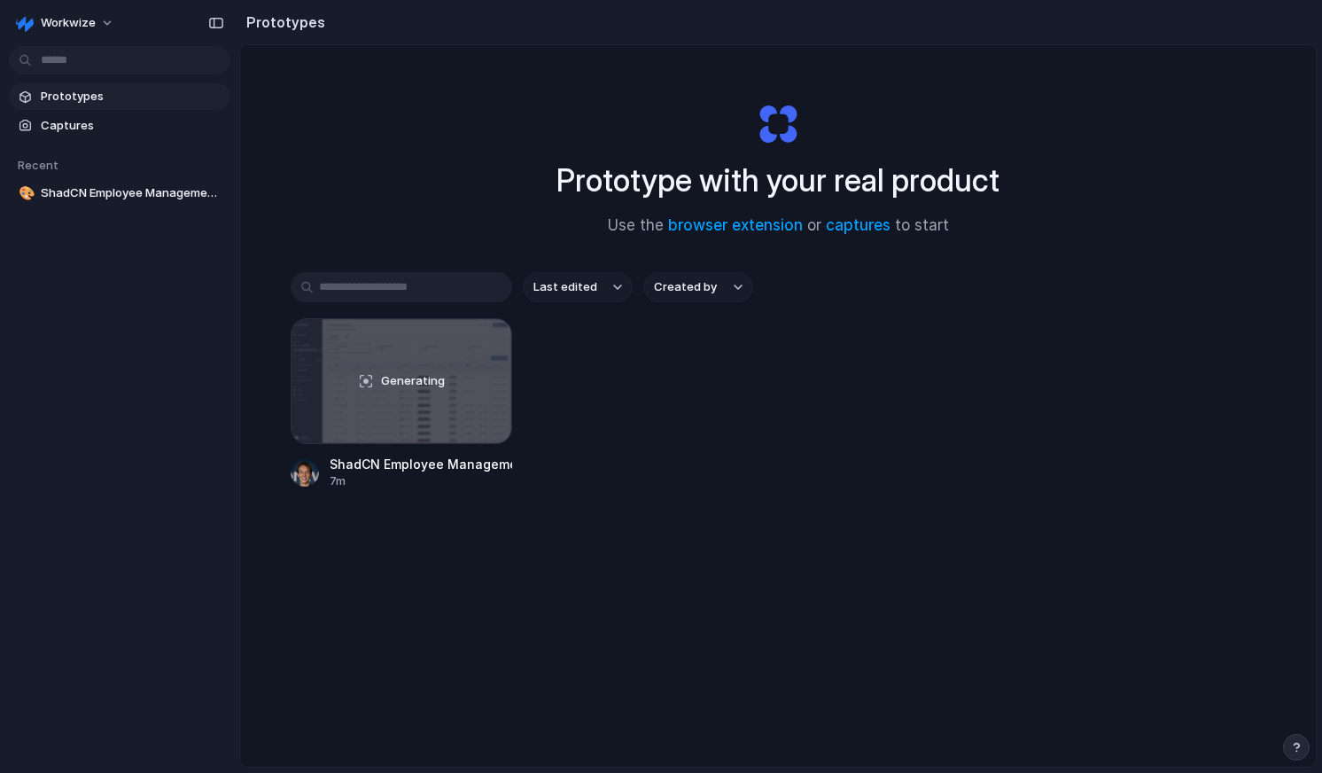  What do you see at coordinates (401, 403) in the screenshot?
I see `a: ShadCN Employee Management TableGeneratingShadCN Employee Management Table7m` at bounding box center [401, 403].